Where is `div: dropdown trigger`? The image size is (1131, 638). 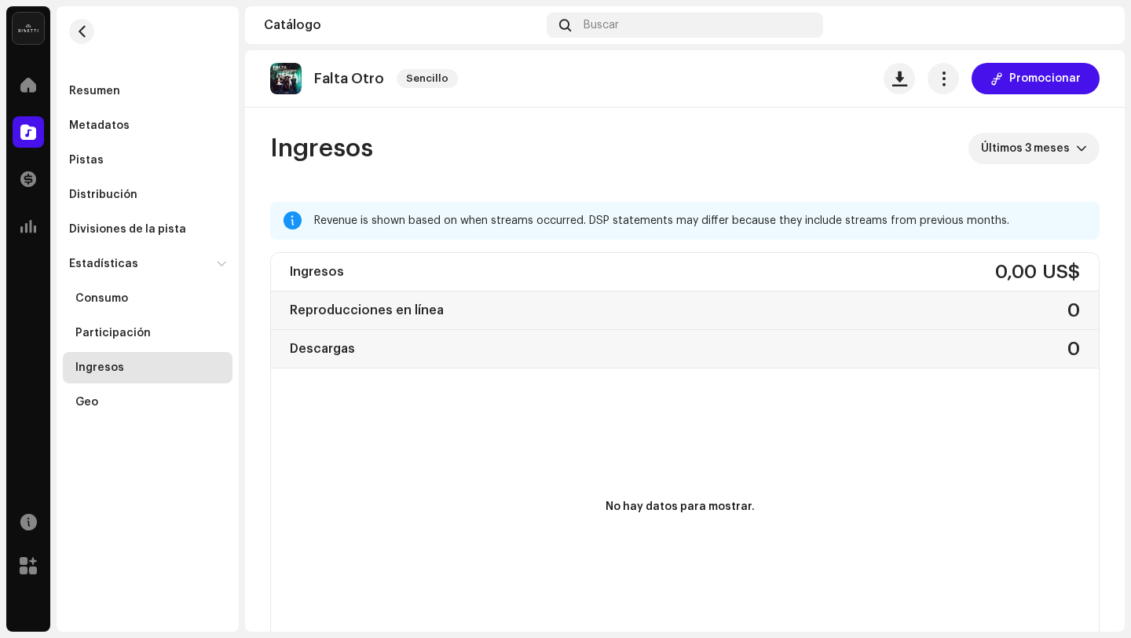 div: dropdown trigger is located at coordinates (1081, 148).